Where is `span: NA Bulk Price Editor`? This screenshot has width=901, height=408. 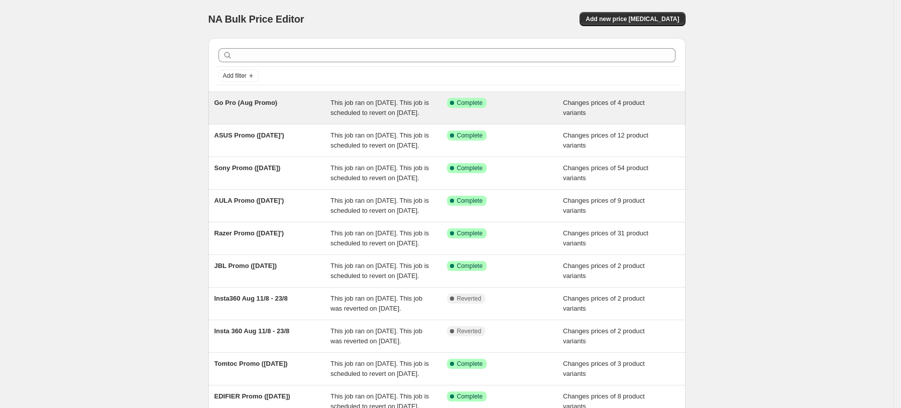 span: NA Bulk Price Editor is located at coordinates (256, 19).